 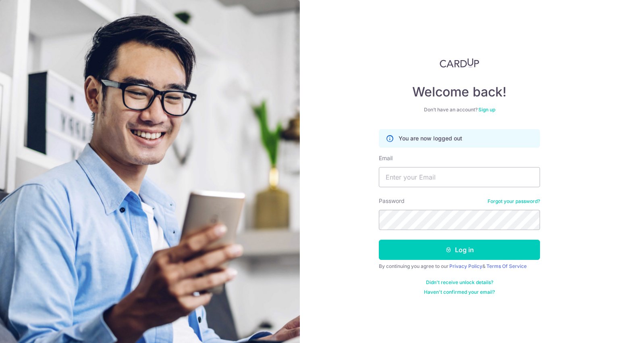 What do you see at coordinates (507, 266) in the screenshot?
I see `a: Terms Of Service` at bounding box center [507, 266].